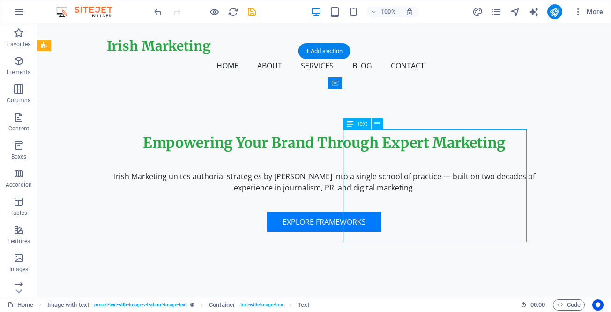 The height and width of the screenshot is (312, 611). What do you see at coordinates (410, 12) in the screenshot?
I see `i: On resize automatically adjust zoom level to fit chosen device.` at bounding box center [410, 12].